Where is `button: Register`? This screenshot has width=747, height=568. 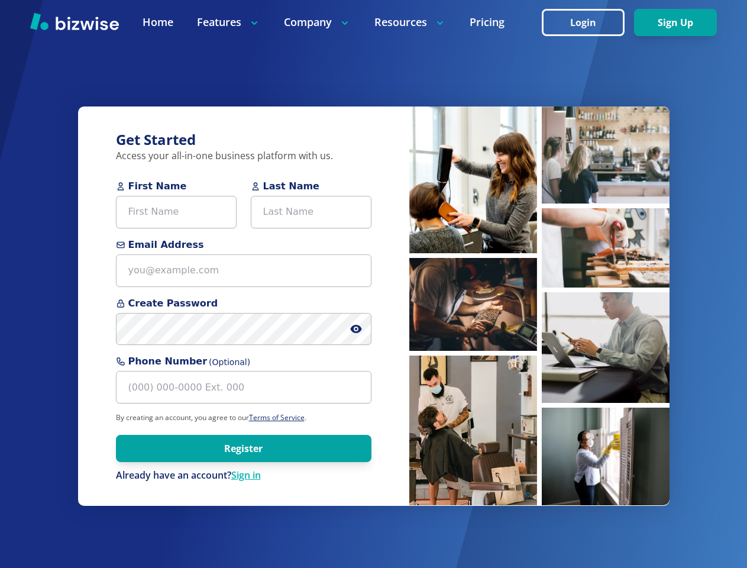
button: Register is located at coordinates (244, 448).